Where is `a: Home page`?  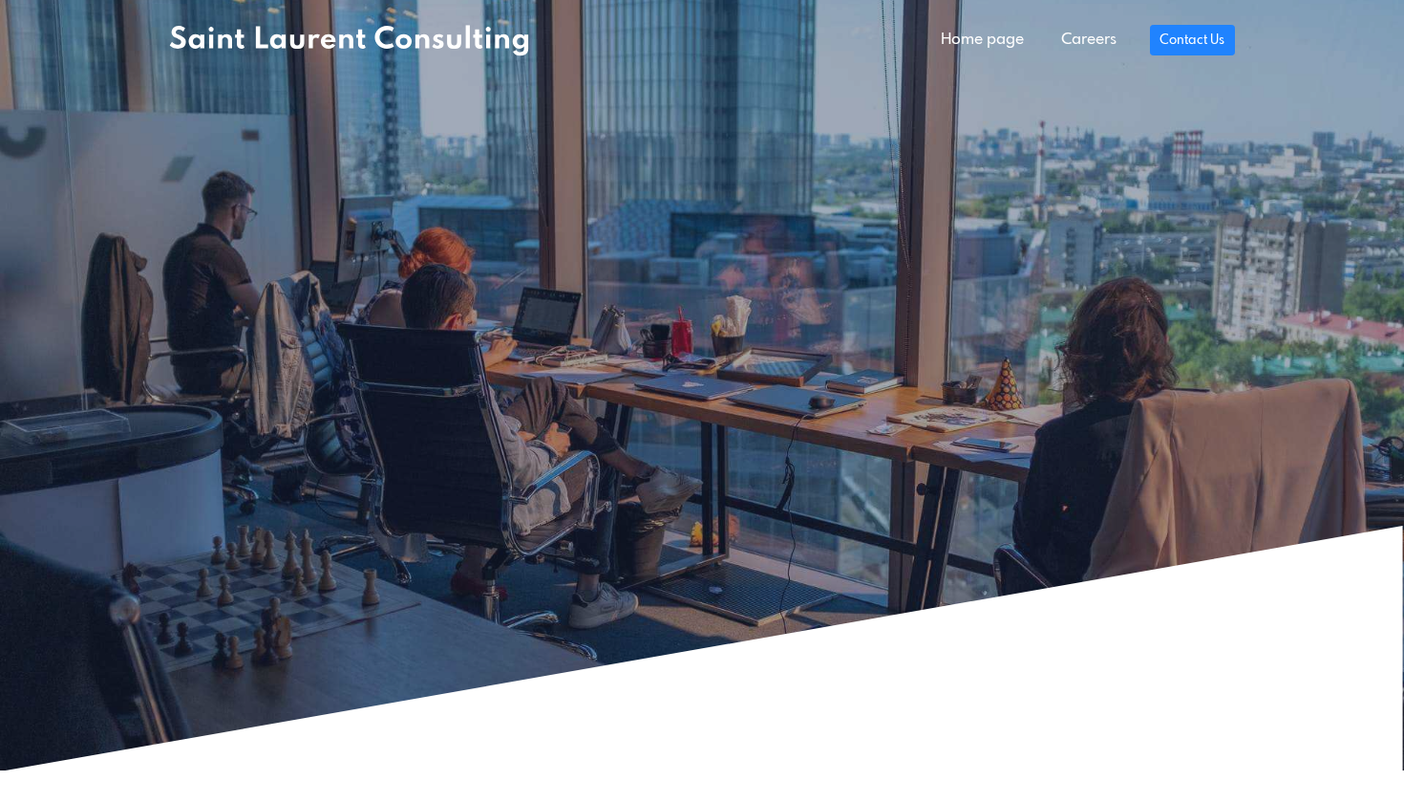 a: Home page is located at coordinates (982, 40).